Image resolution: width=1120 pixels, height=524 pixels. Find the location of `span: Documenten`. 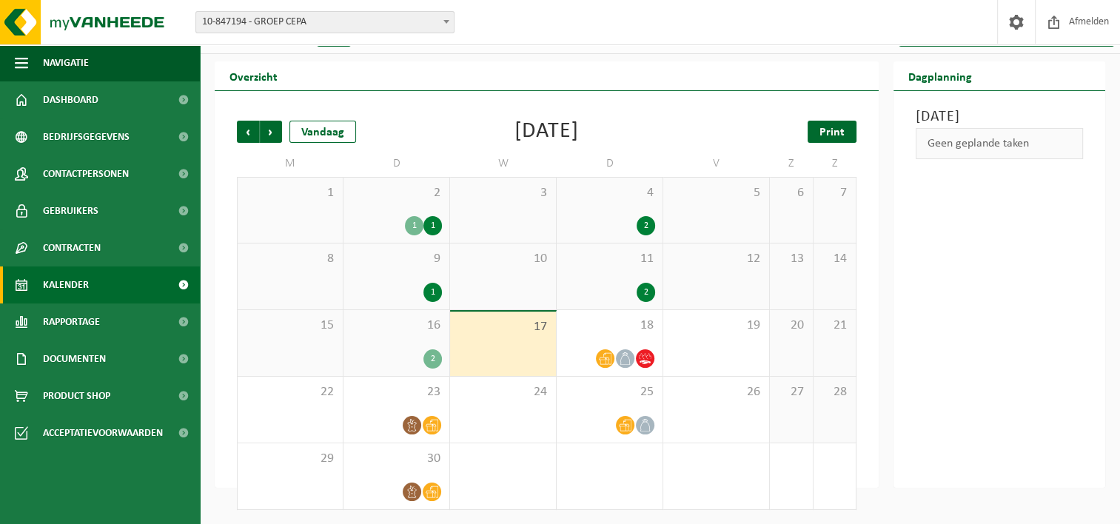

span: Documenten is located at coordinates (74, 359).